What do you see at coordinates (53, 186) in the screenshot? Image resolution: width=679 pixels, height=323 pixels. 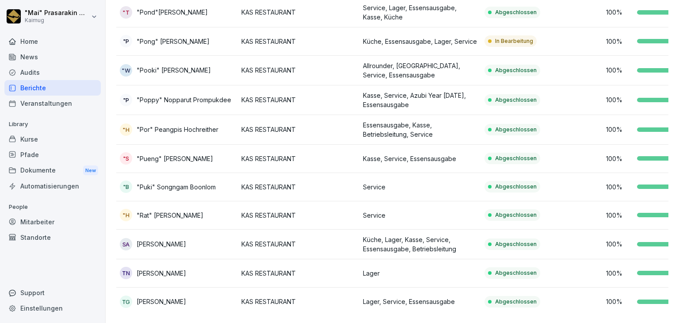 I see `div: Automatisierungen` at bounding box center [53, 186].